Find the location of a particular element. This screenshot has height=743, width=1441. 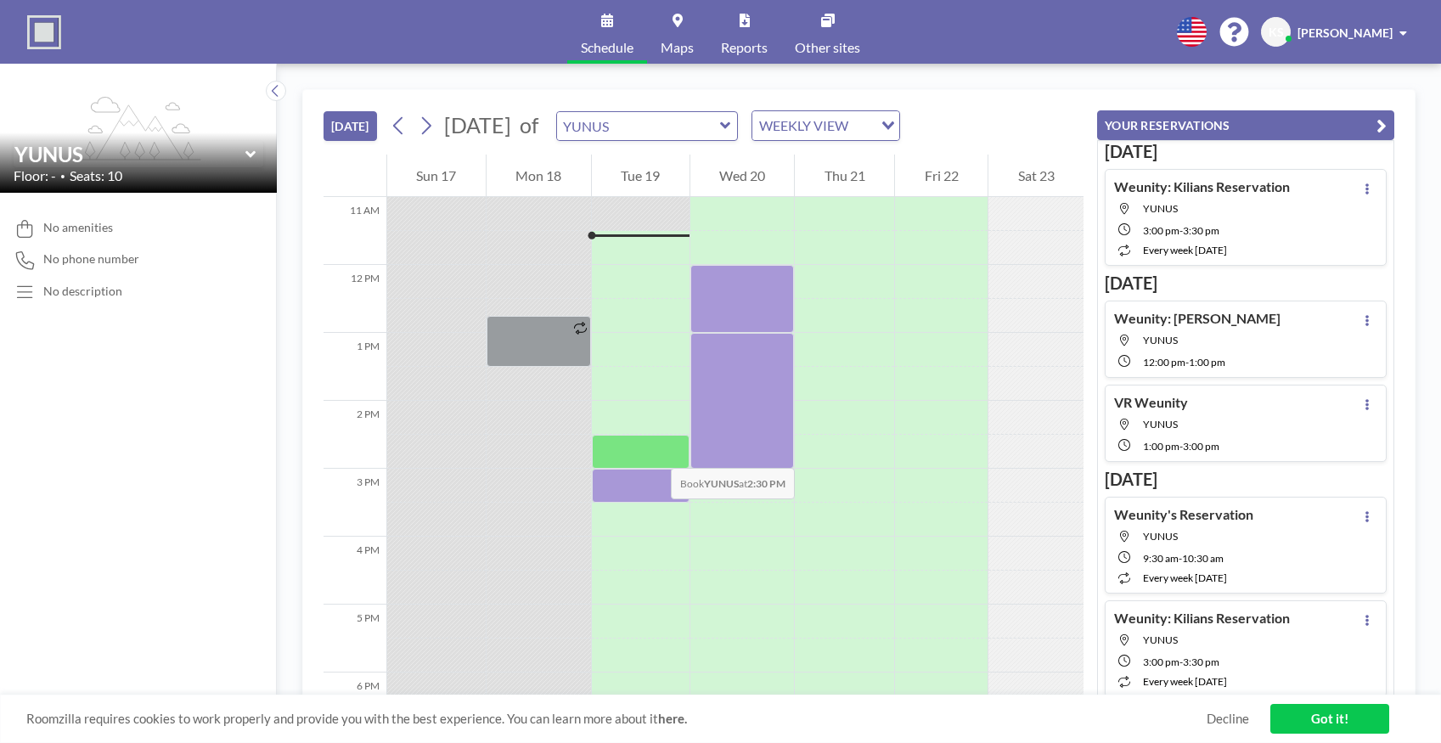

div: 6 PM is located at coordinates (355, 707).